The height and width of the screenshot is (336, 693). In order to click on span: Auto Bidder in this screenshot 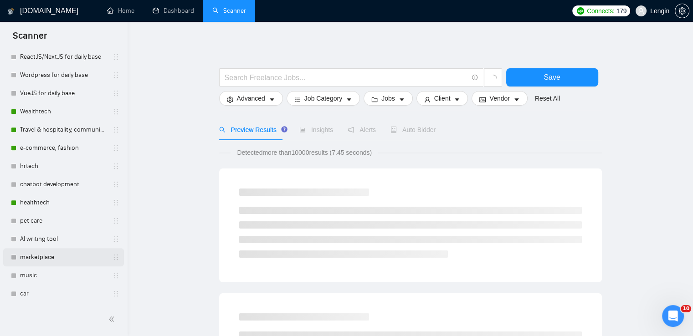, I will do `click(413, 130)`.